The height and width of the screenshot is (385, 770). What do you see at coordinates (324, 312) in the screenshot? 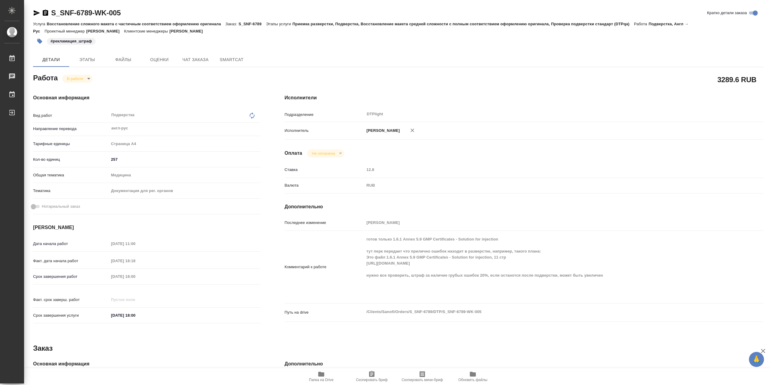
I see `p: Путь на drive` at bounding box center [324, 312].